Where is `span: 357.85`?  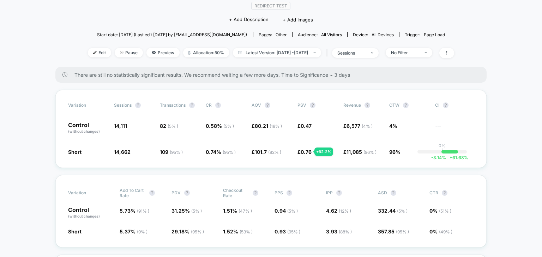
span: 357.85 is located at coordinates (393, 232).